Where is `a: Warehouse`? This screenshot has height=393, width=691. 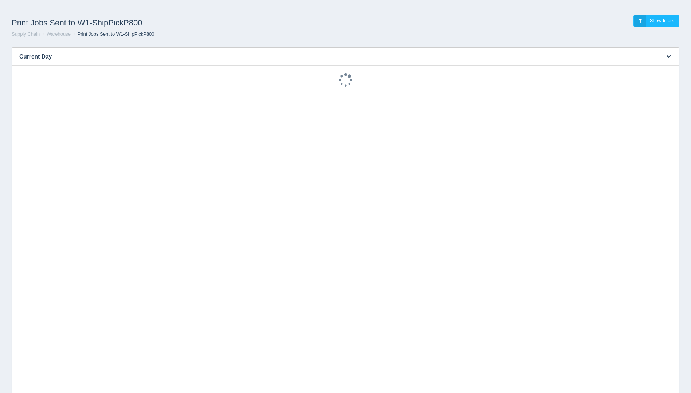
a: Warehouse is located at coordinates (59, 34).